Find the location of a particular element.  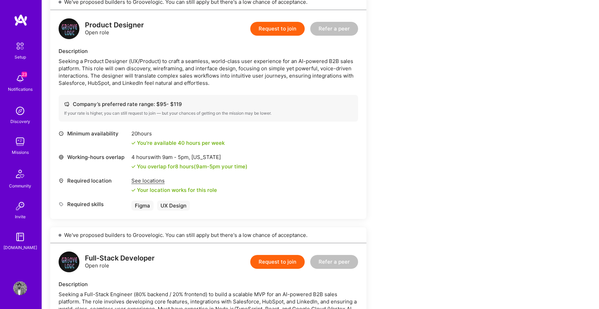

span: 9am - 5pm , is located at coordinates (176, 157).